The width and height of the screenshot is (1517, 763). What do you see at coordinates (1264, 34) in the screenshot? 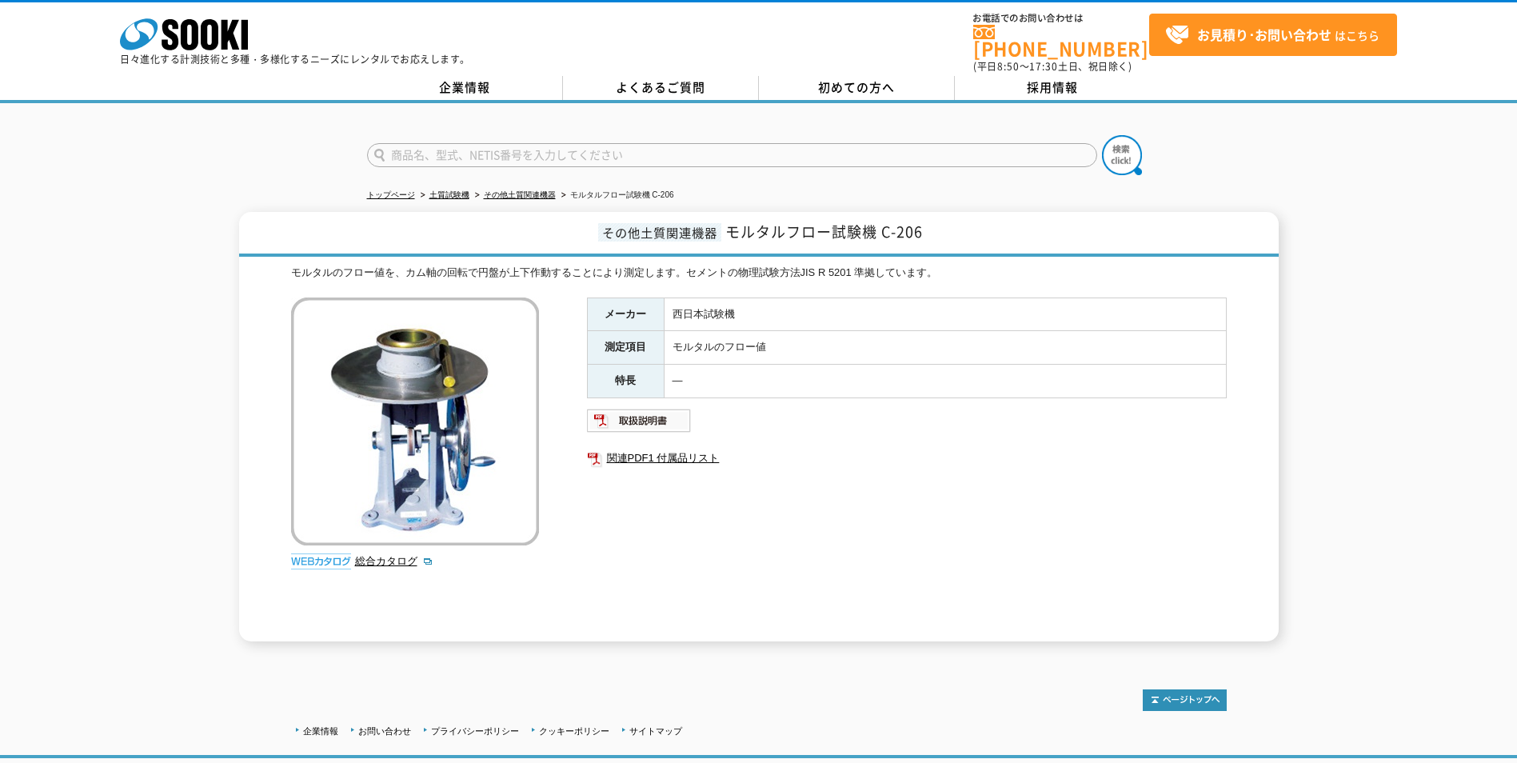
I see `strong: お見積り･お問い合わせ` at bounding box center [1264, 34].